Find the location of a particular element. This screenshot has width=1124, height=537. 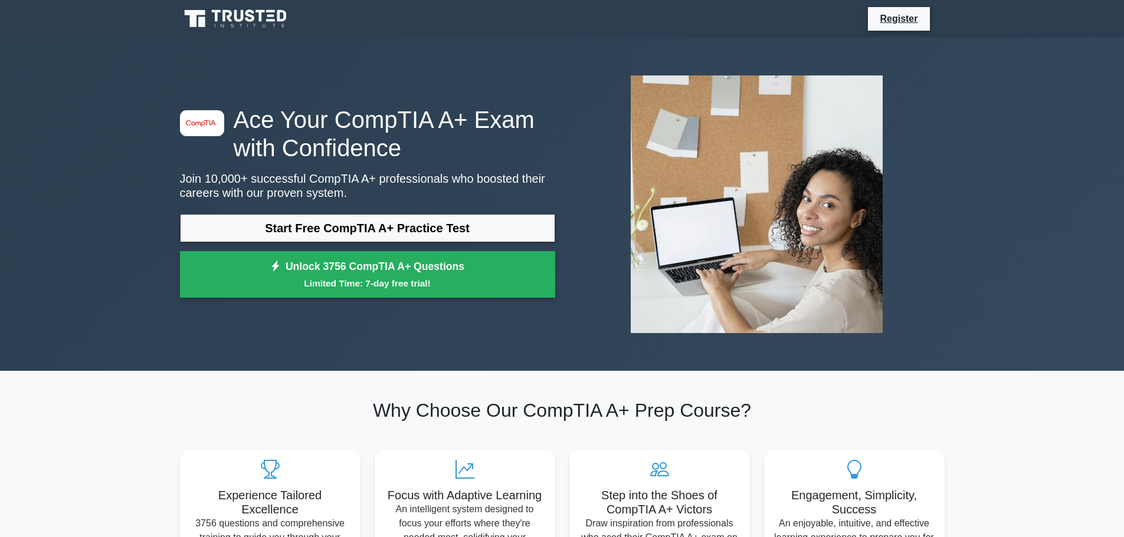

a: Start Free CompTIA A+ Practice Test is located at coordinates (368, 228).